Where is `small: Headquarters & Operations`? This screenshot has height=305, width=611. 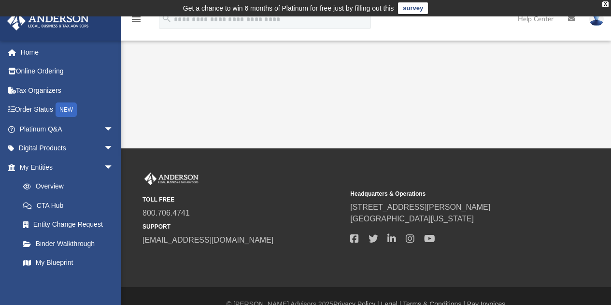 small: Headquarters & Operations is located at coordinates (450, 194).